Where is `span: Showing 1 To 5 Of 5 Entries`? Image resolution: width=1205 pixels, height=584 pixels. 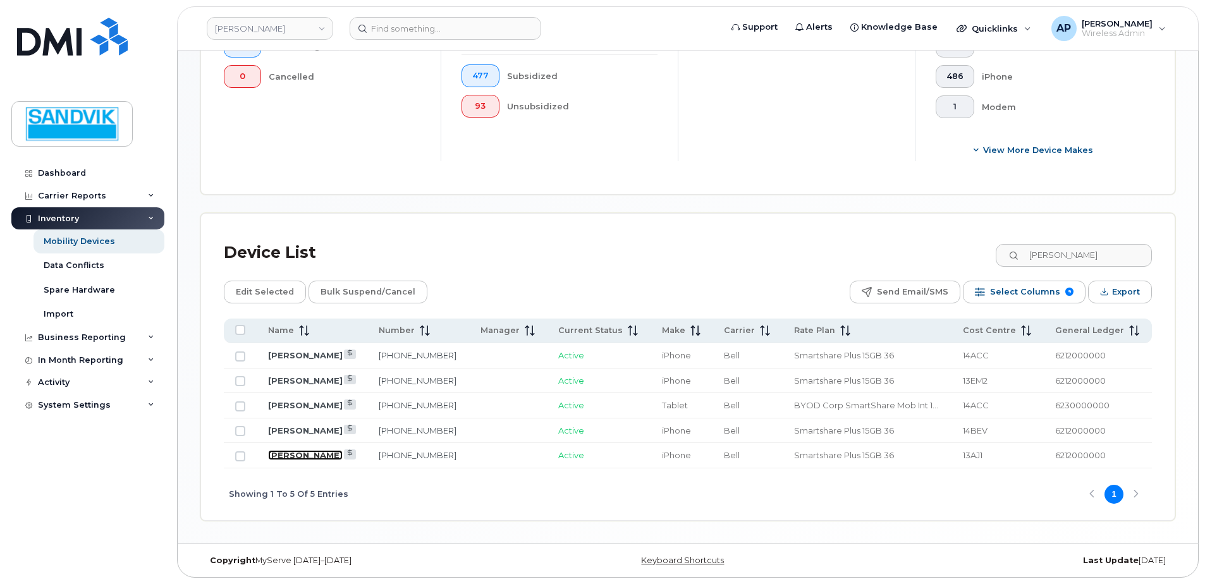 span: Showing 1 To 5 Of 5 Entries is located at coordinates (288, 494).